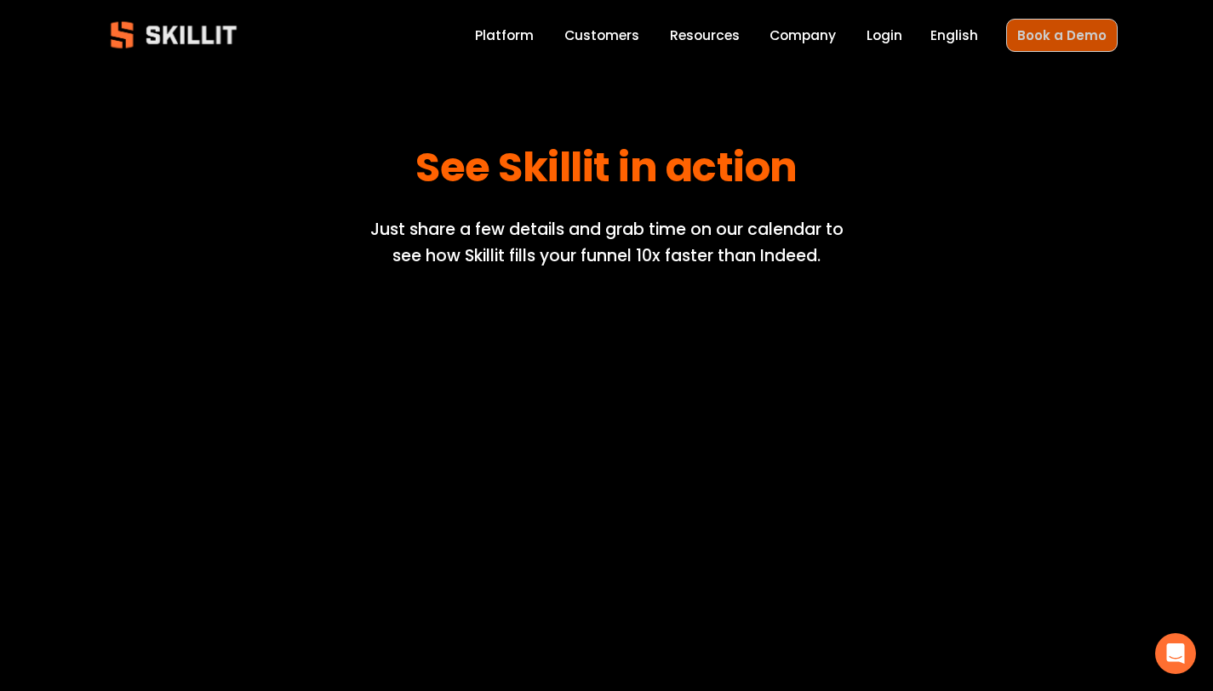 This screenshot has height=691, width=1213. Describe the element at coordinates (803, 35) in the screenshot. I see `a: Company` at that location.